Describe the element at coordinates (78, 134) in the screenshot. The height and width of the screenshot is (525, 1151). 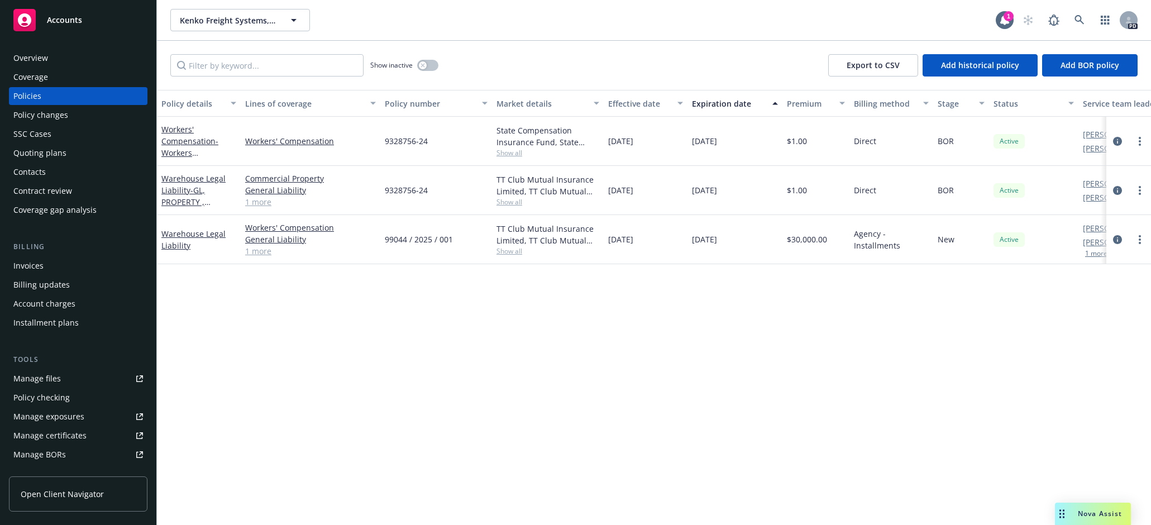
I see `a: SSC Cases` at that location.